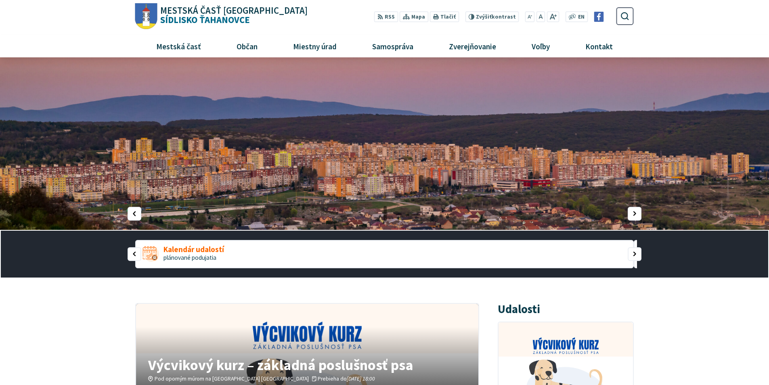 Image resolution: width=769 pixels, height=385 pixels. I want to click on span: Miestny úrad, so click(315, 46).